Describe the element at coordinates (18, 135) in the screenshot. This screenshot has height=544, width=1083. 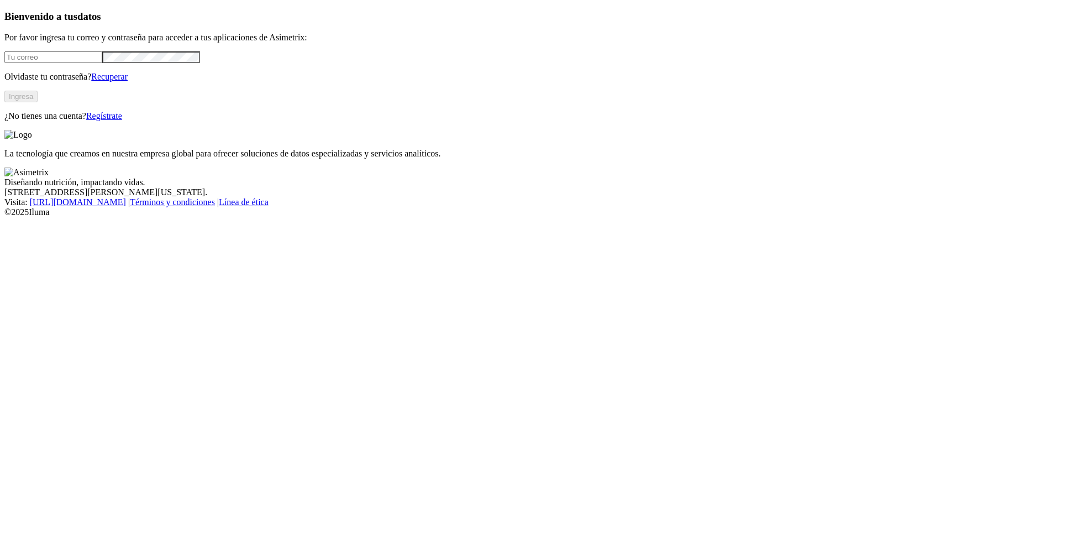
I see `img: Logo` at that location.